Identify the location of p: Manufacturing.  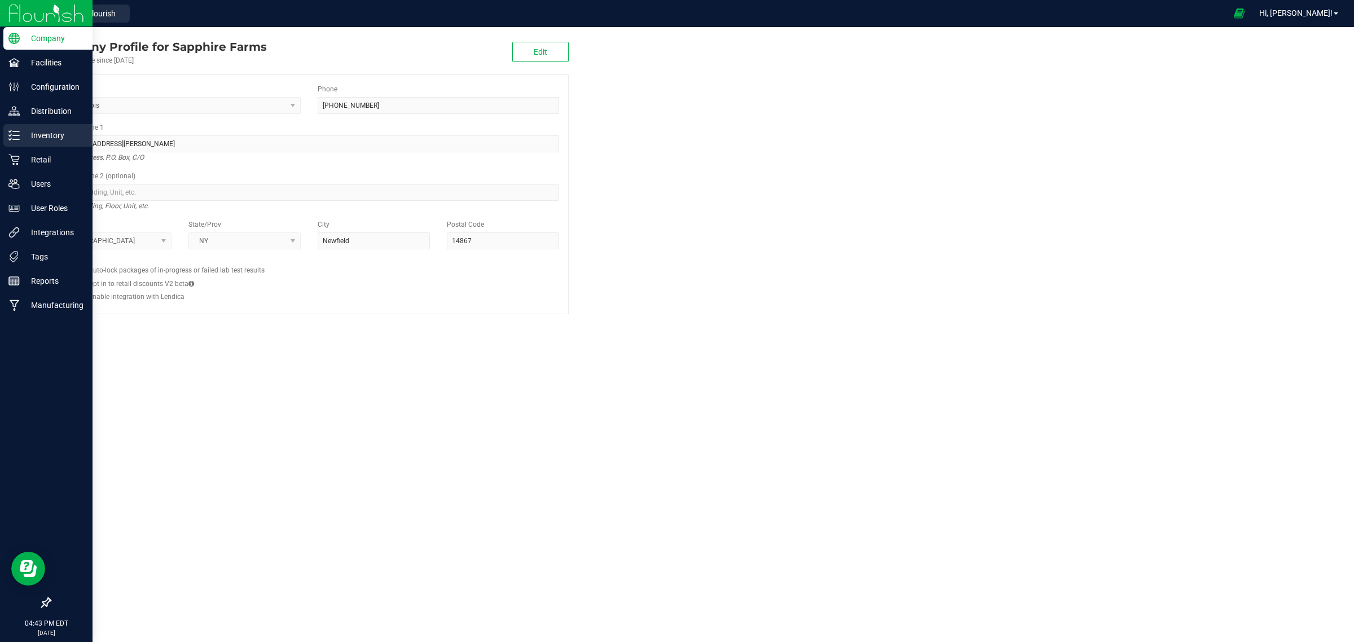
(54, 305).